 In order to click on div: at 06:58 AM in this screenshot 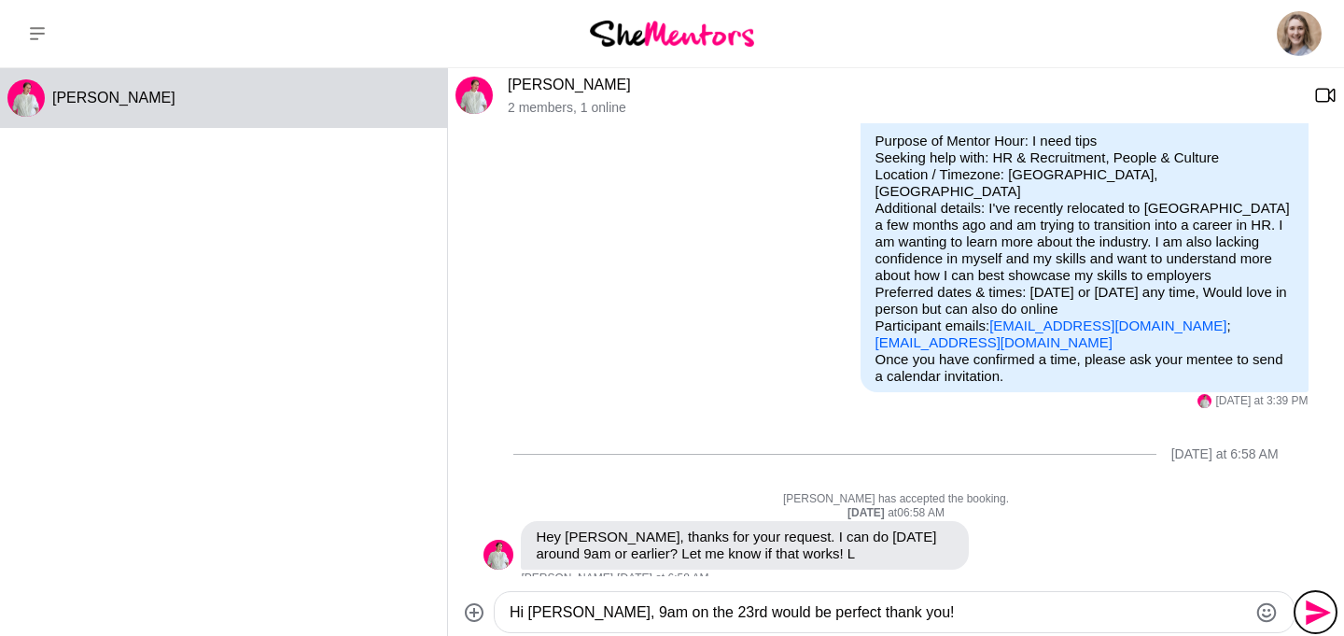, I will do `click(895, 514)`.